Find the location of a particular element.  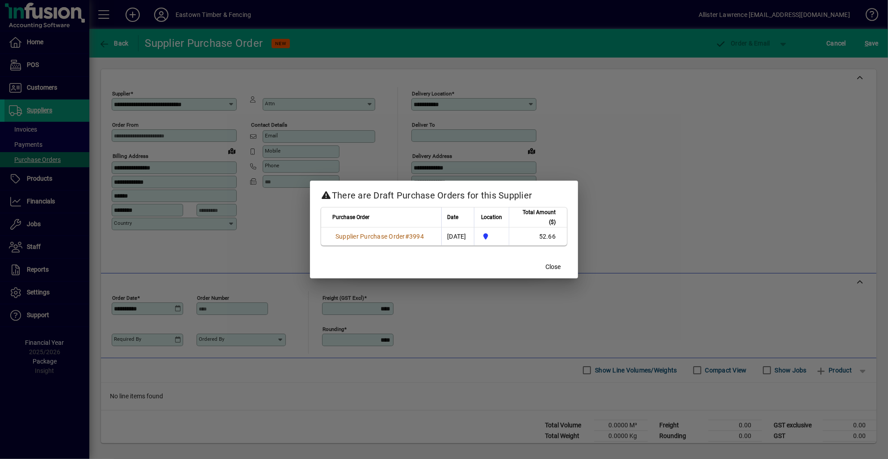

span: Holyoake St is located at coordinates (491, 237).